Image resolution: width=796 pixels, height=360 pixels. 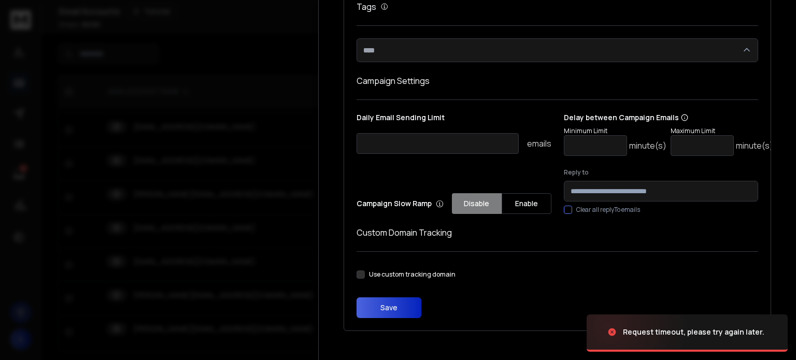 What do you see at coordinates (722, 131) in the screenshot?
I see `p: Maximum Limit` at bounding box center [722, 131].